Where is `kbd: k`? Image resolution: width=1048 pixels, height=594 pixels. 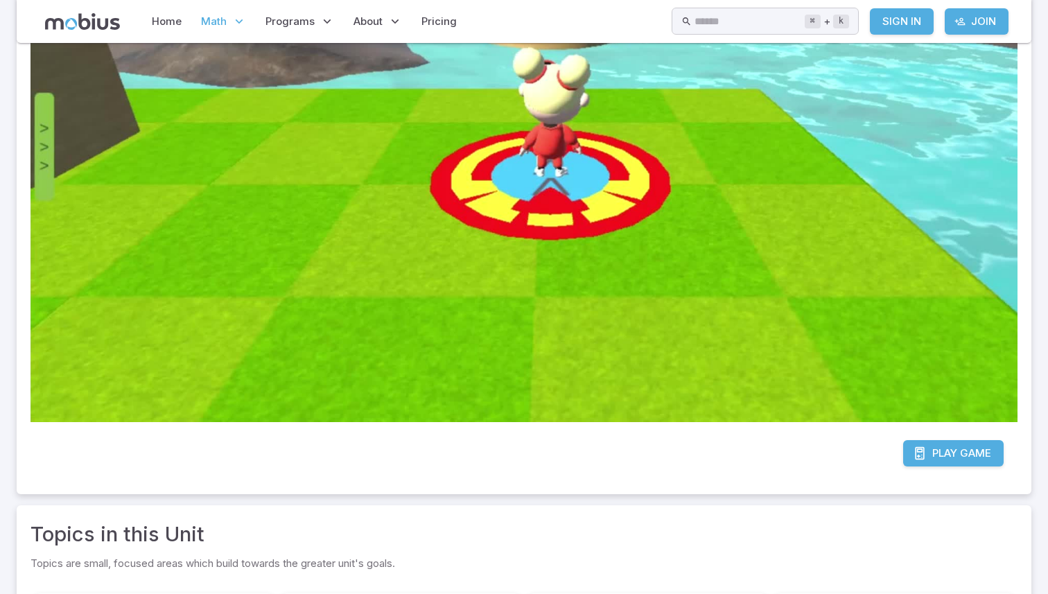 kbd: k is located at coordinates (841, 21).